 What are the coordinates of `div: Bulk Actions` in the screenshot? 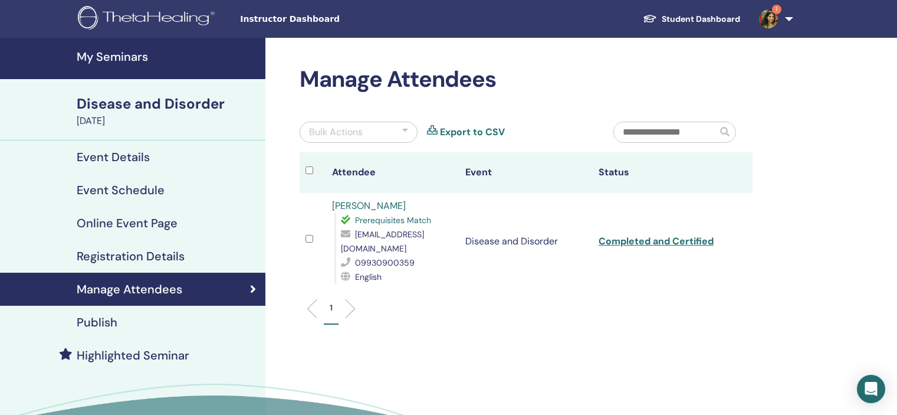 It's located at (336, 132).